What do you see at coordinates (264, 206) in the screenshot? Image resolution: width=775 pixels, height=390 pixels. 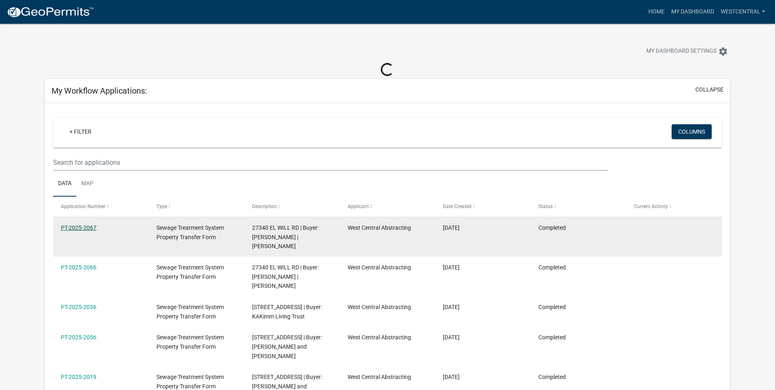 I see `span: Description` at bounding box center [264, 206].